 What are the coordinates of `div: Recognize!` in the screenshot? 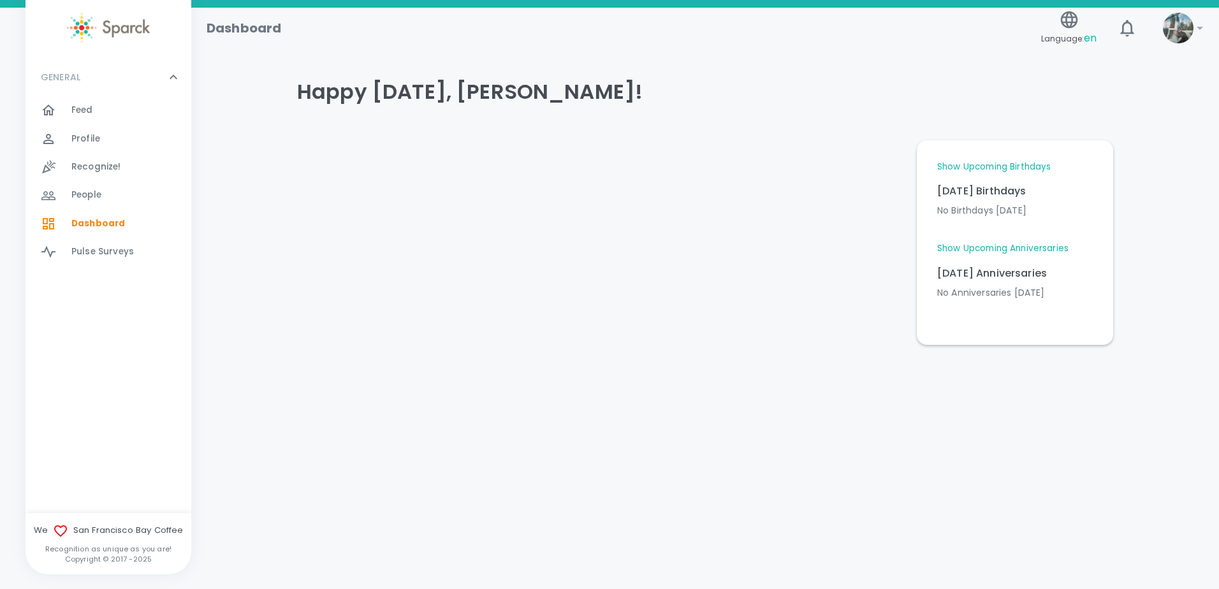 It's located at (108, 167).